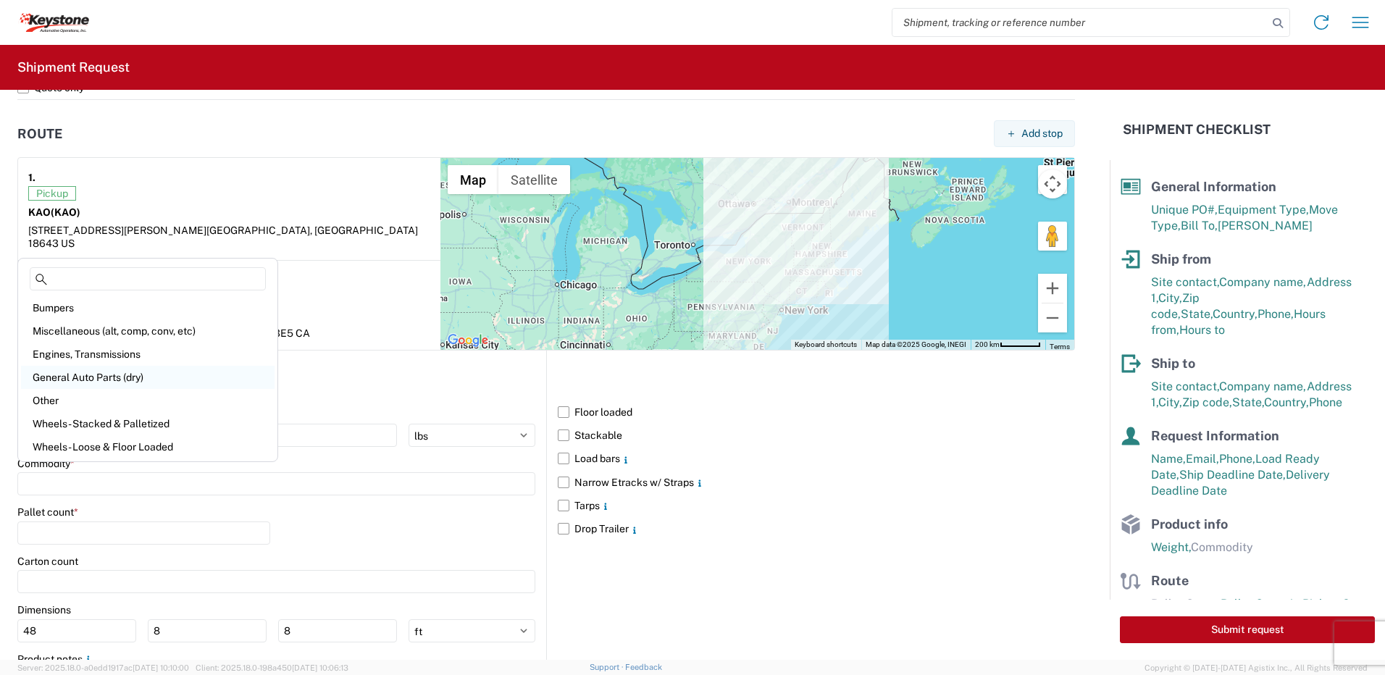 Image resolution: width=1385 pixels, height=675 pixels. Describe the element at coordinates (338, 631) in the screenshot. I see `input: H` at that location.